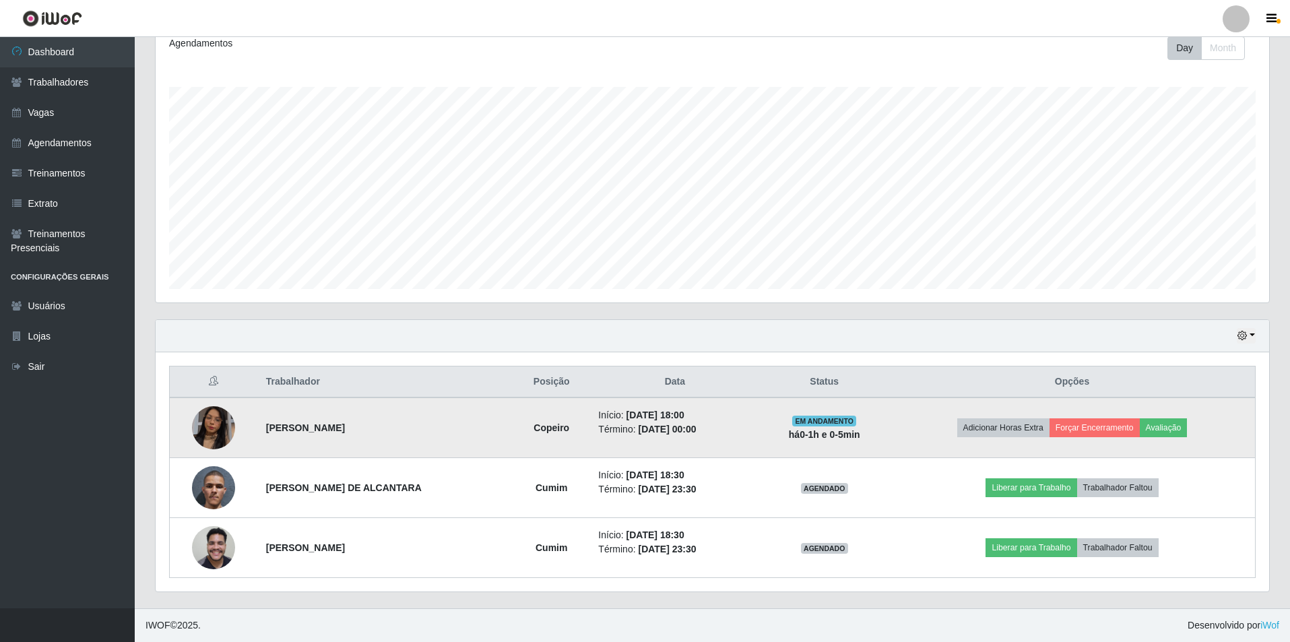 This screenshot has height=642, width=1290. What do you see at coordinates (824, 382) in the screenshot?
I see `th: Status` at bounding box center [824, 382].